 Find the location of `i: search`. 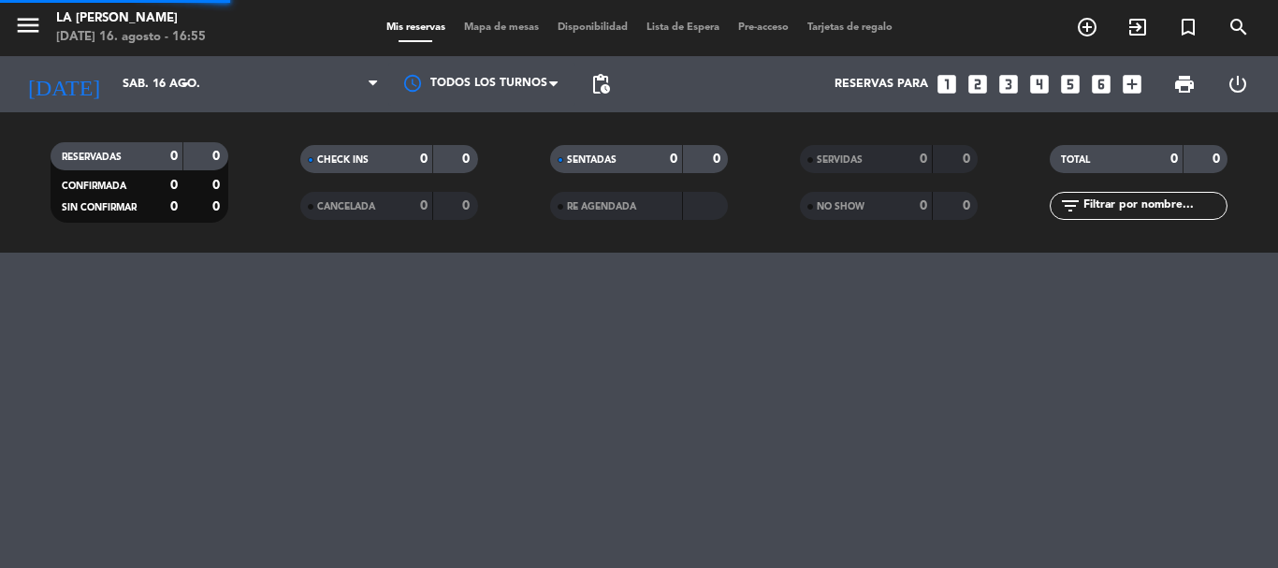

i: search is located at coordinates (1239, 27).